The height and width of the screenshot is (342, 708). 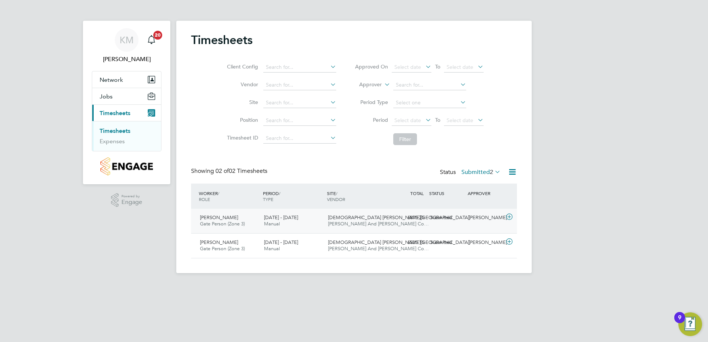 What do you see at coordinates (371, 120) in the screenshot?
I see `label: Period` at bounding box center [371, 120].